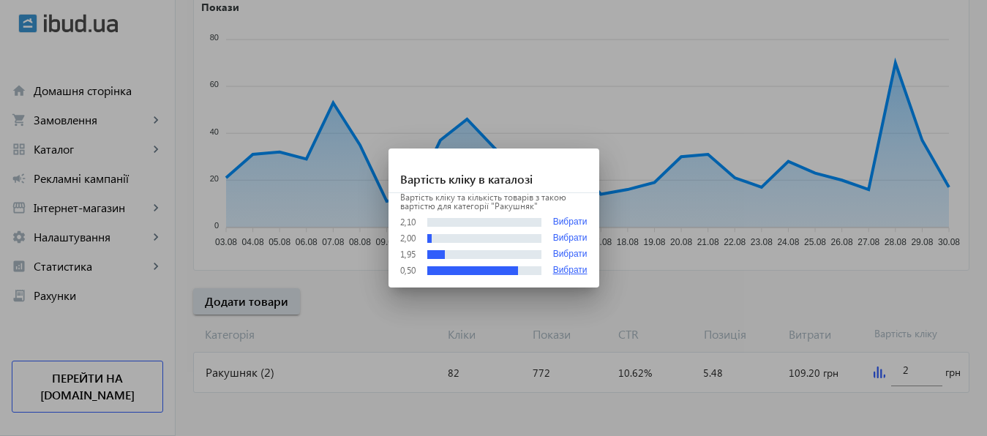 The image size is (987, 436). I want to click on div: 1,95, so click(408, 255).